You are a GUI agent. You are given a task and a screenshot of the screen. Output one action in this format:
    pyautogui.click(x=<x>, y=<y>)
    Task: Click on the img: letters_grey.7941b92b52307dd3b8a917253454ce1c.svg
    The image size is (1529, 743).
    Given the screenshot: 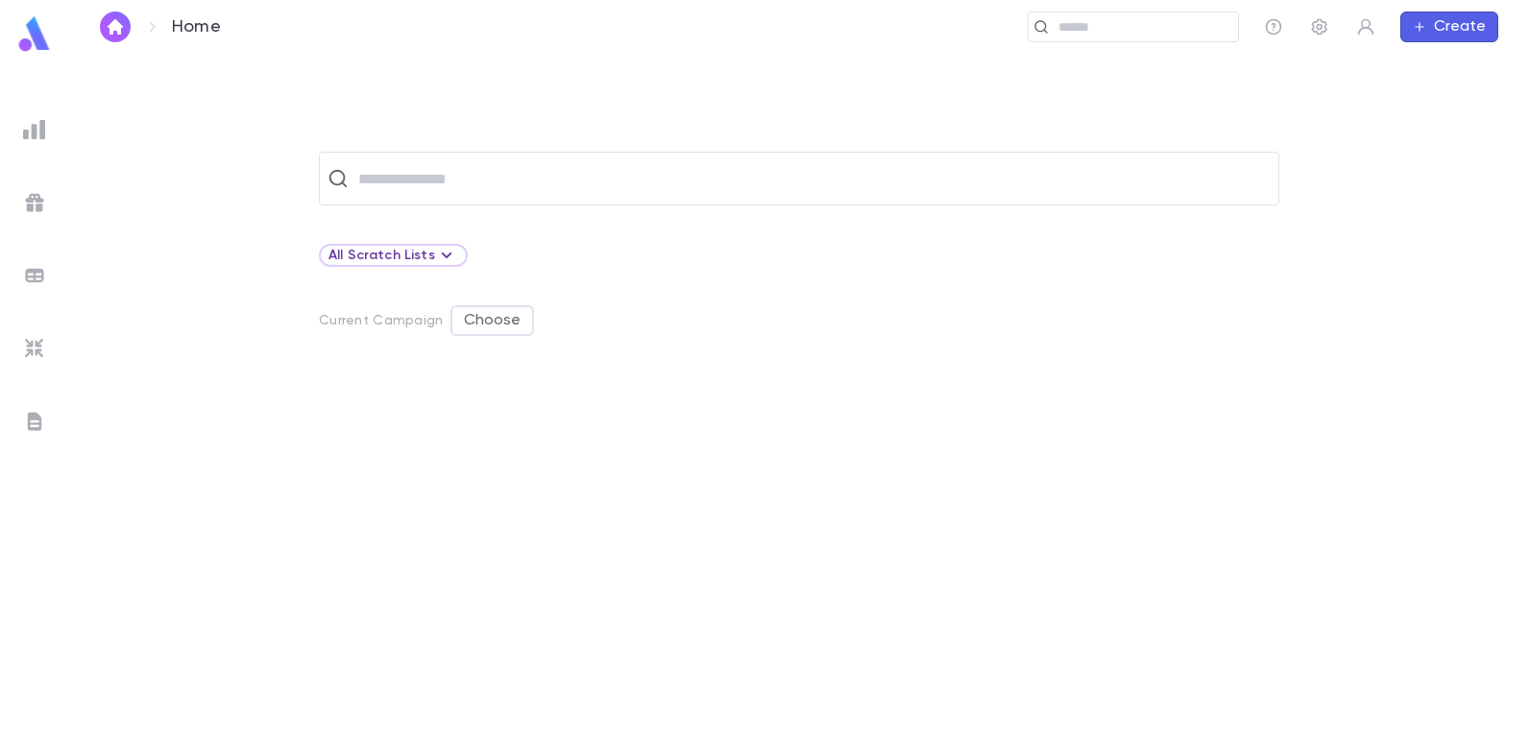 What is the action you would take?
    pyautogui.click(x=35, y=422)
    